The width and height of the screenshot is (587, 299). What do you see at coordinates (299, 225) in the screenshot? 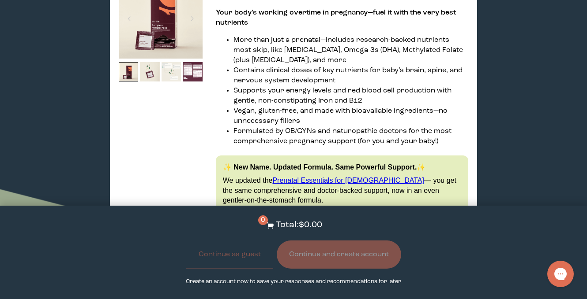
I see `p: Total: $0.00` at bounding box center [299, 225].